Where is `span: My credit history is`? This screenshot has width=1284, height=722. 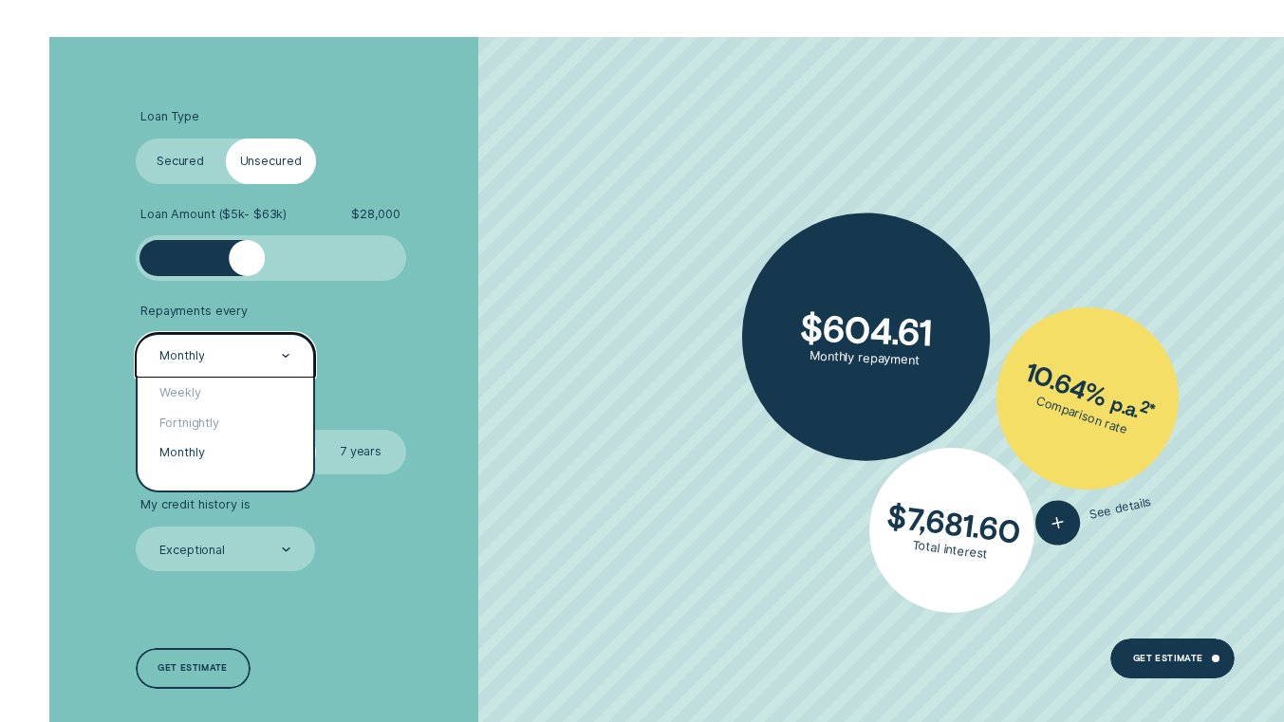
span: My credit history is is located at coordinates (195, 505).